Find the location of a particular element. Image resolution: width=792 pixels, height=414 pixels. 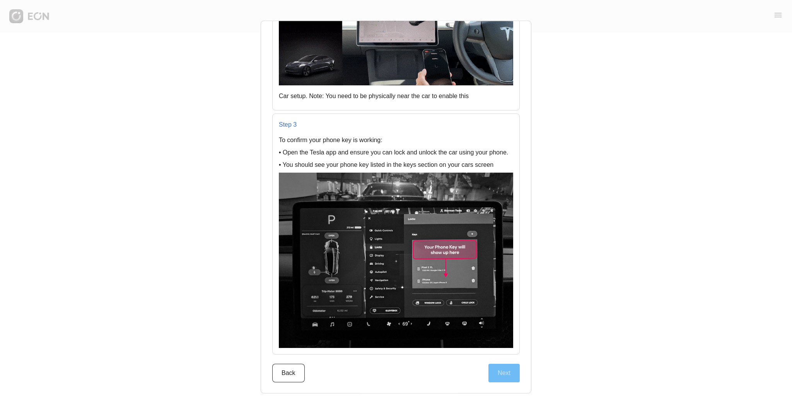

p: Car setup. Note: You need to be physically near the car to enable this is located at coordinates (396, 96).